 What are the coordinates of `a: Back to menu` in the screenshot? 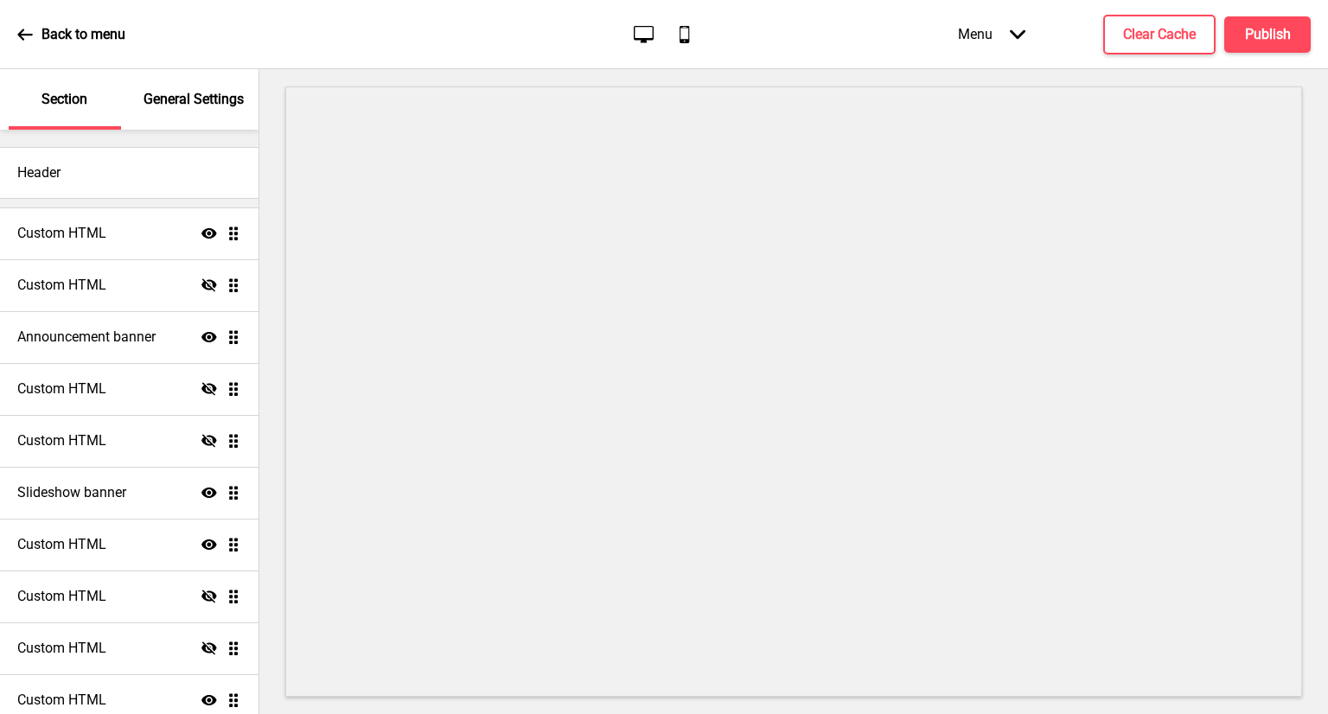 It's located at (71, 35).